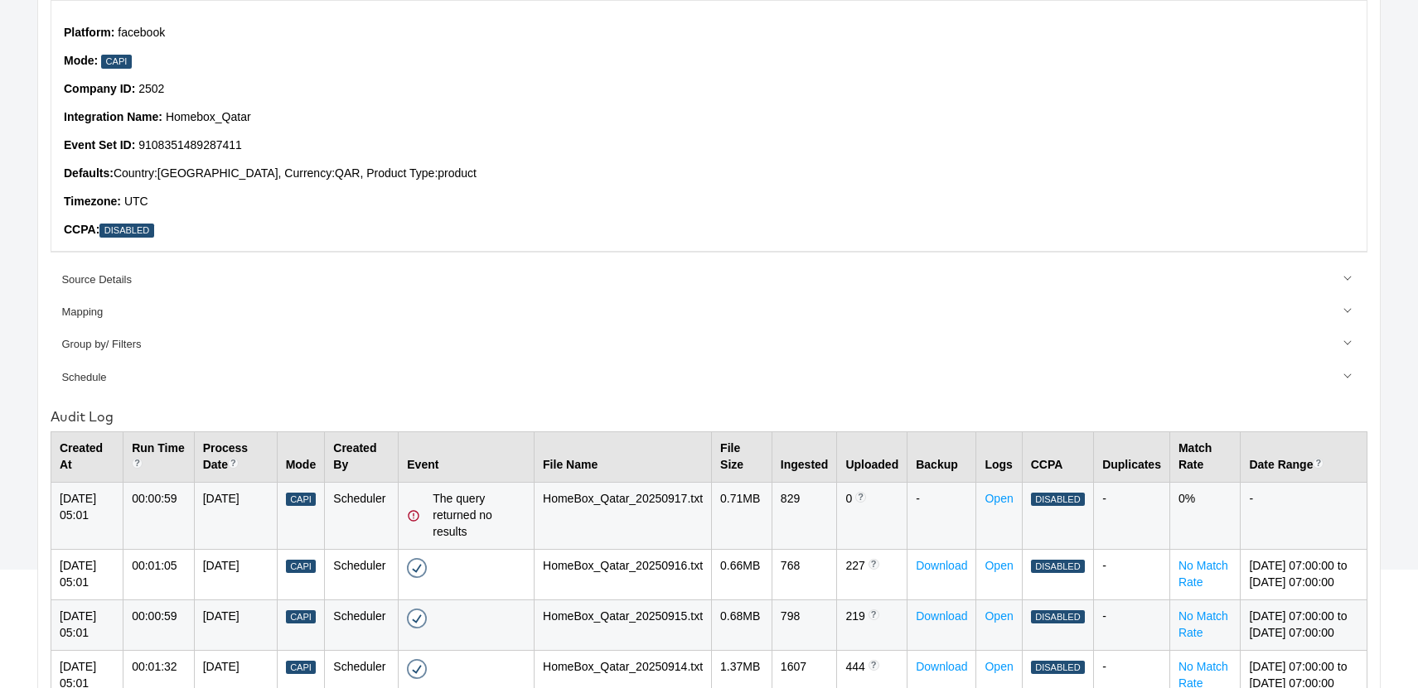 The image size is (1418, 688). Describe the element at coordinates (1132, 456) in the screenshot. I see `th: Duplicates` at that location.